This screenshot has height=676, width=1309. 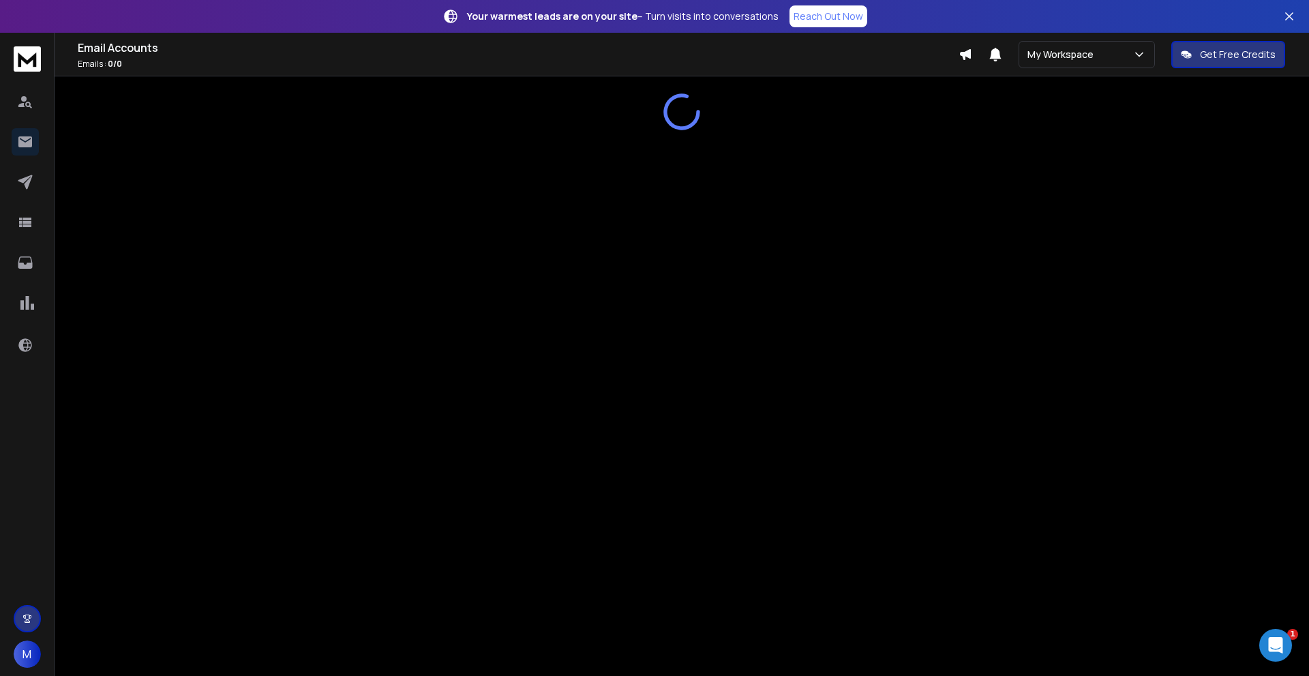 I want to click on strong: Your warmest leads are on your site, so click(x=552, y=16).